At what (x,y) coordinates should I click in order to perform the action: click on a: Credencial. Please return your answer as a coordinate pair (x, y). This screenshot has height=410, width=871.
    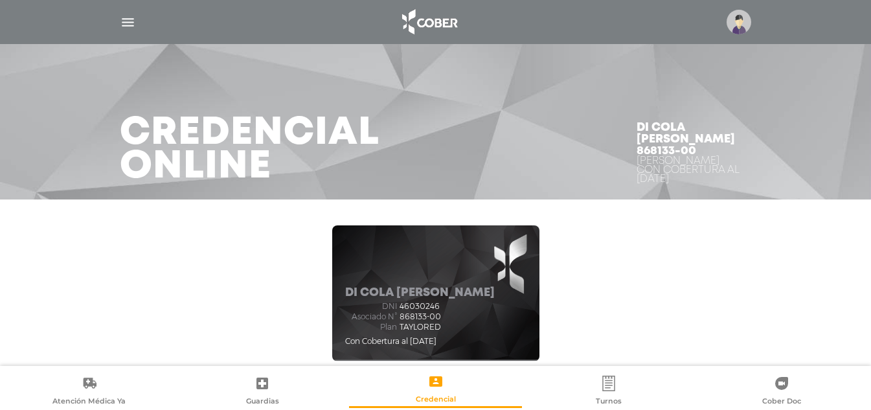
    Looking at the image, I should click on (435, 389).